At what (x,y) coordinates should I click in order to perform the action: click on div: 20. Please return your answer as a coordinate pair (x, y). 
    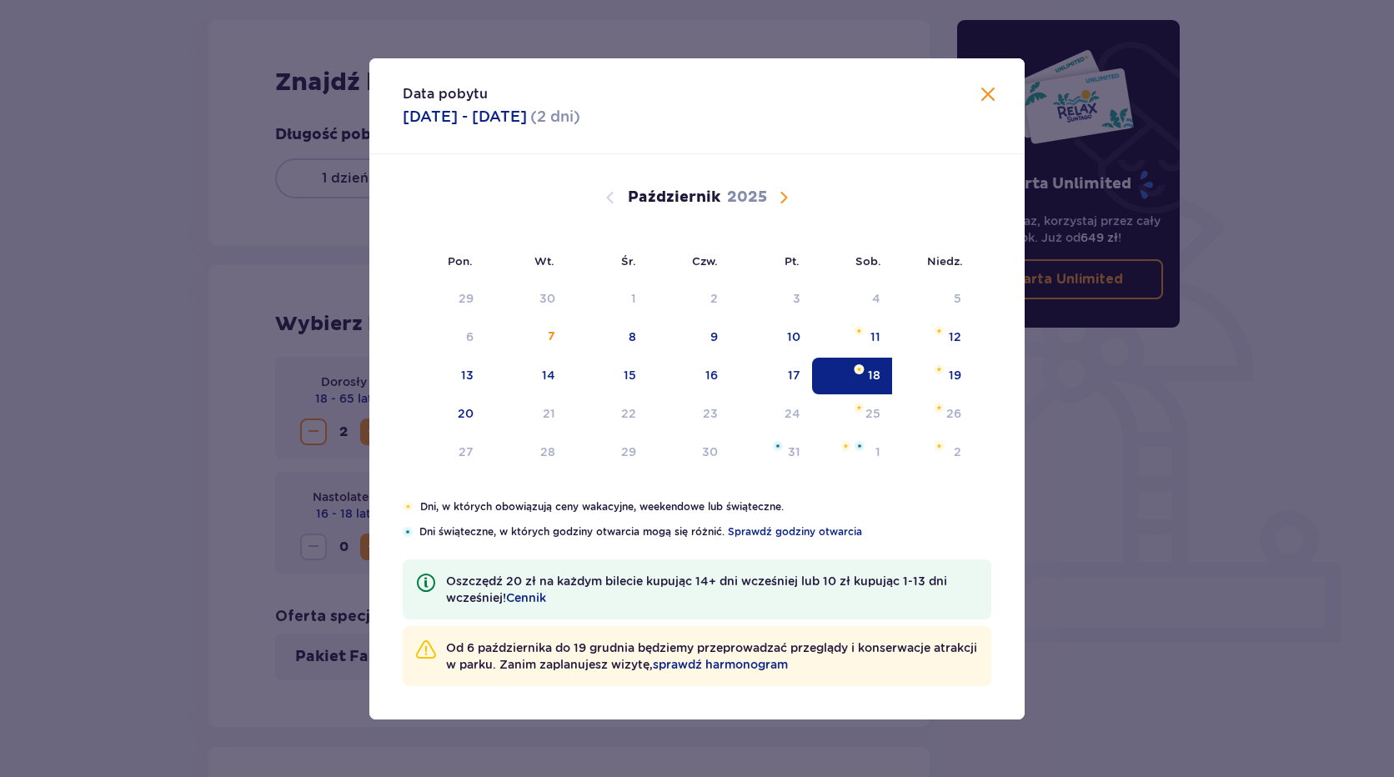
    Looking at the image, I should click on (465, 414).